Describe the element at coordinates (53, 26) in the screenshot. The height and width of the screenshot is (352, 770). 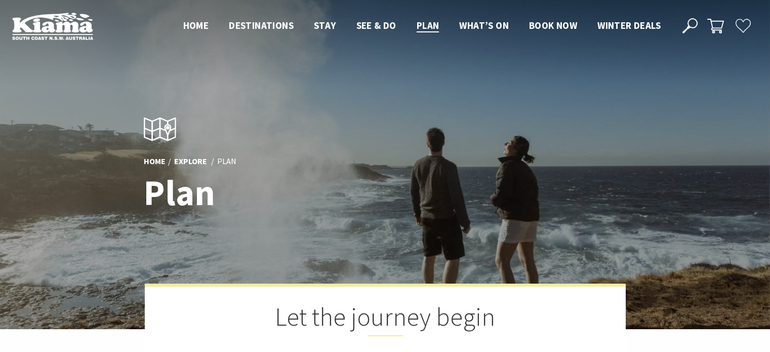
I see `img: Kiama Logo` at that location.